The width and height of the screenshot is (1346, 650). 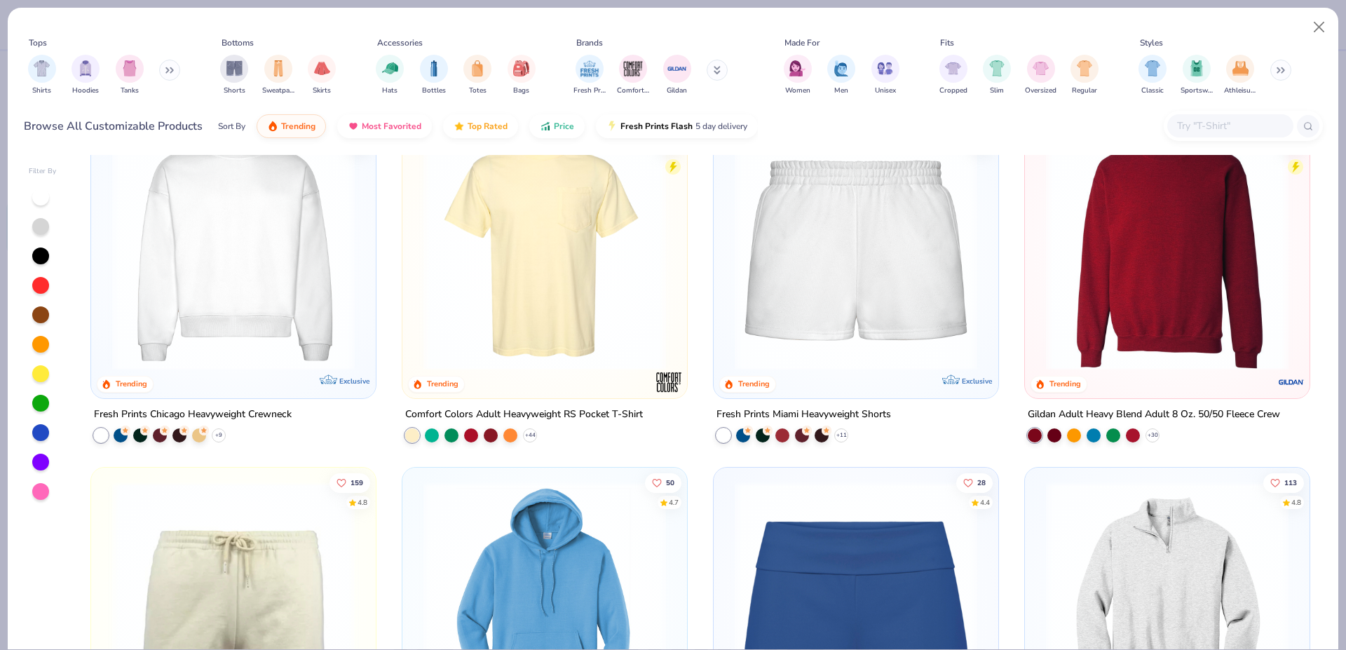 What do you see at coordinates (1240, 68) in the screenshot?
I see `img: Athleisure Image` at bounding box center [1240, 68].